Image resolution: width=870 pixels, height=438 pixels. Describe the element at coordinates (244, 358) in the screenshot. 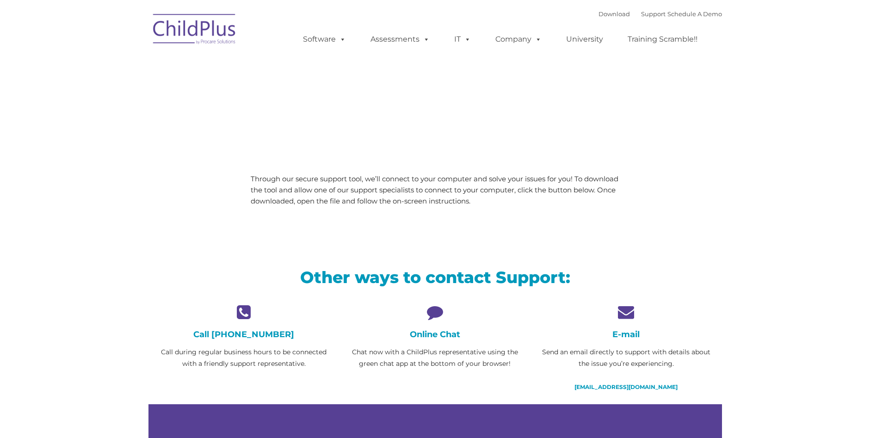

I see `p: Call during regular business hours to be connected with a friendly support representative.` at that location.